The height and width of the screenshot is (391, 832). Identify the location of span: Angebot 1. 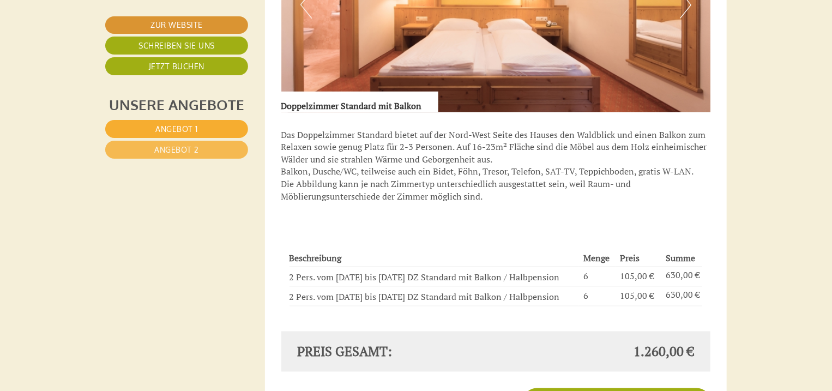
(177, 129).